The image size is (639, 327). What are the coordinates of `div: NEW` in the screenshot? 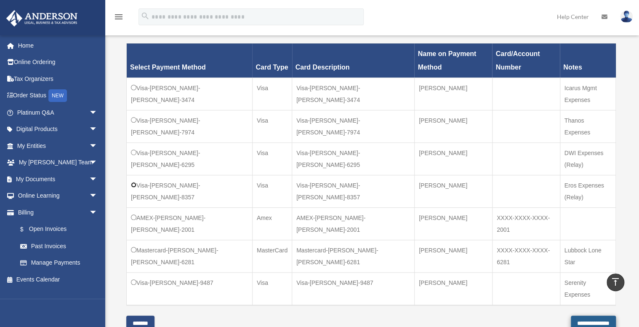 It's located at (58, 96).